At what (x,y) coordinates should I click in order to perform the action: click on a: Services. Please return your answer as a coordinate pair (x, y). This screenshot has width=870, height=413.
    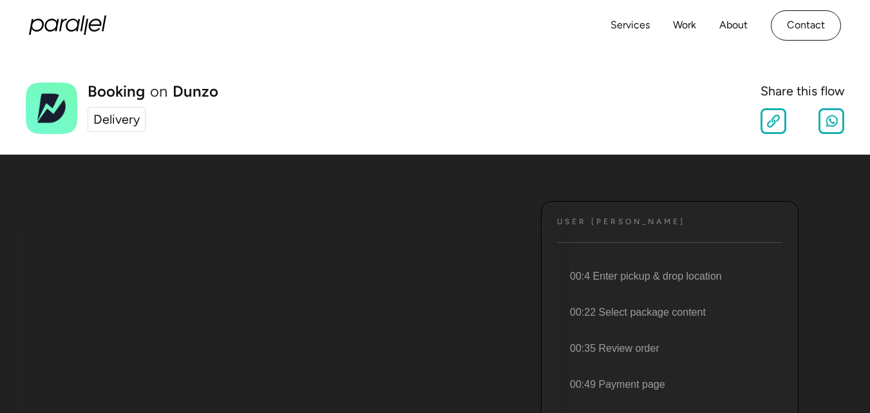
    Looking at the image, I should click on (630, 25).